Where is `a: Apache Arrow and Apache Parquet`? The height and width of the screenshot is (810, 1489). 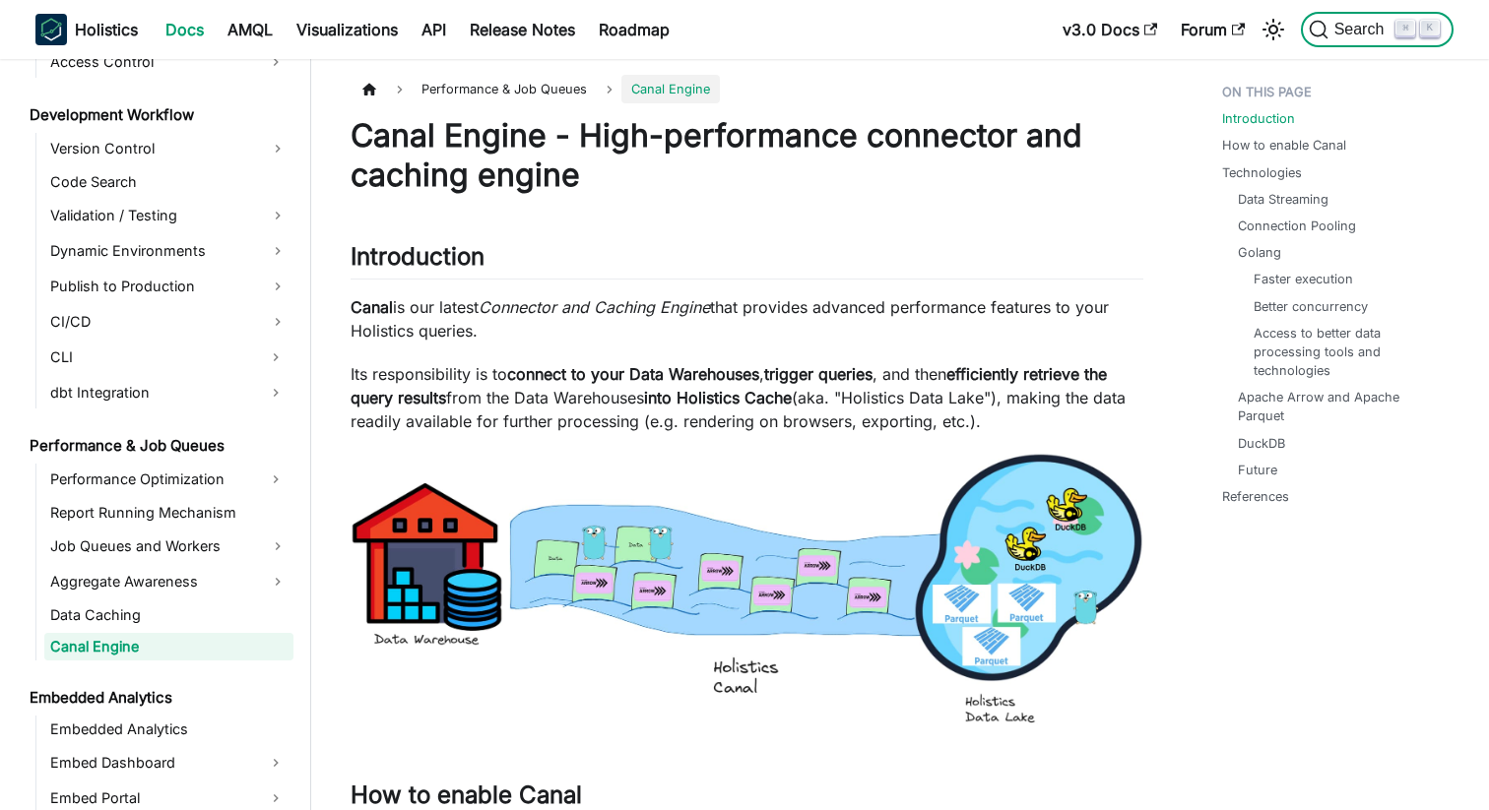 a: Apache Arrow and Apache Parquet is located at coordinates (1335, 407).